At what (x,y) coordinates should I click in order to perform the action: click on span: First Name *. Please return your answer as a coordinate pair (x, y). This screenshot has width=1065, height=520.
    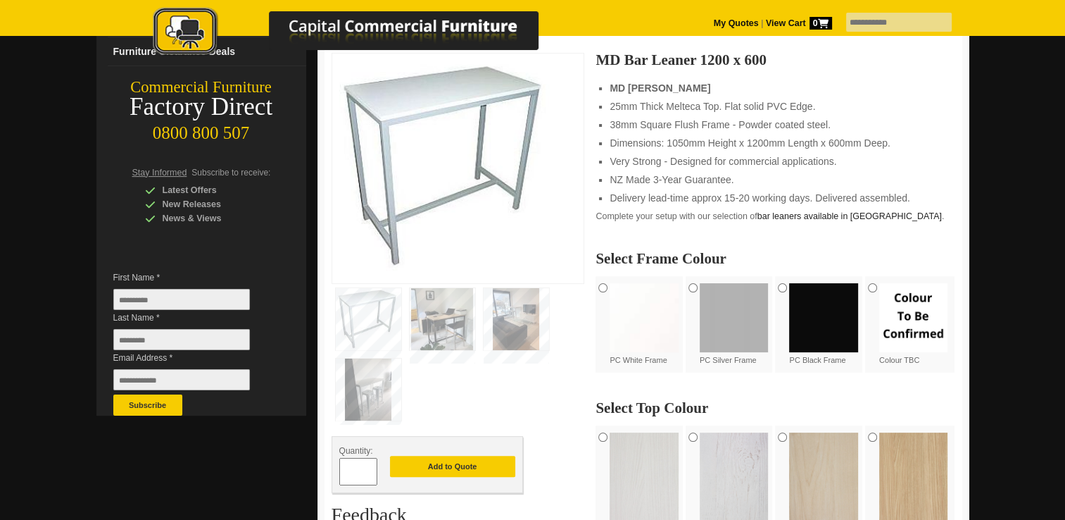
    Looking at the image, I should click on (192, 277).